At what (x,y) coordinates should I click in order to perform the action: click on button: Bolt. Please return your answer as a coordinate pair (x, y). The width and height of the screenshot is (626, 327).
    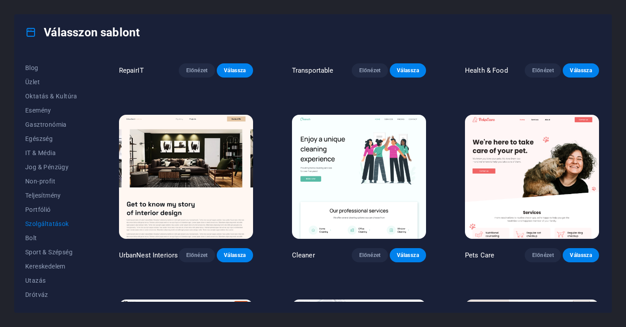
    Looking at the image, I should click on (53, 238).